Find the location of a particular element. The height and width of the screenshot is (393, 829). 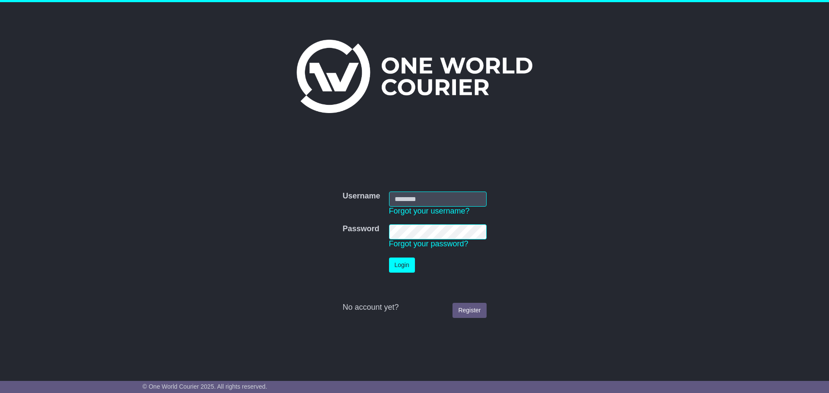

div: No account yet? is located at coordinates (414, 308).